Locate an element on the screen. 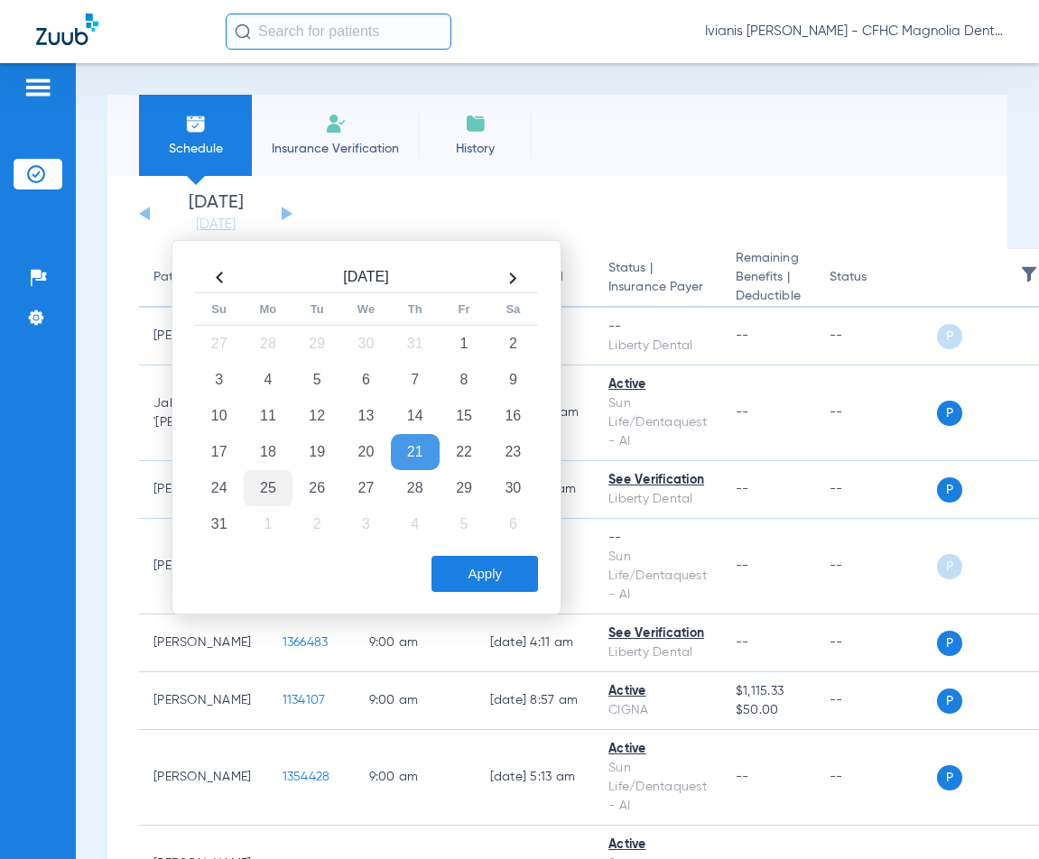  img: hamburger-icon is located at coordinates (38, 88).